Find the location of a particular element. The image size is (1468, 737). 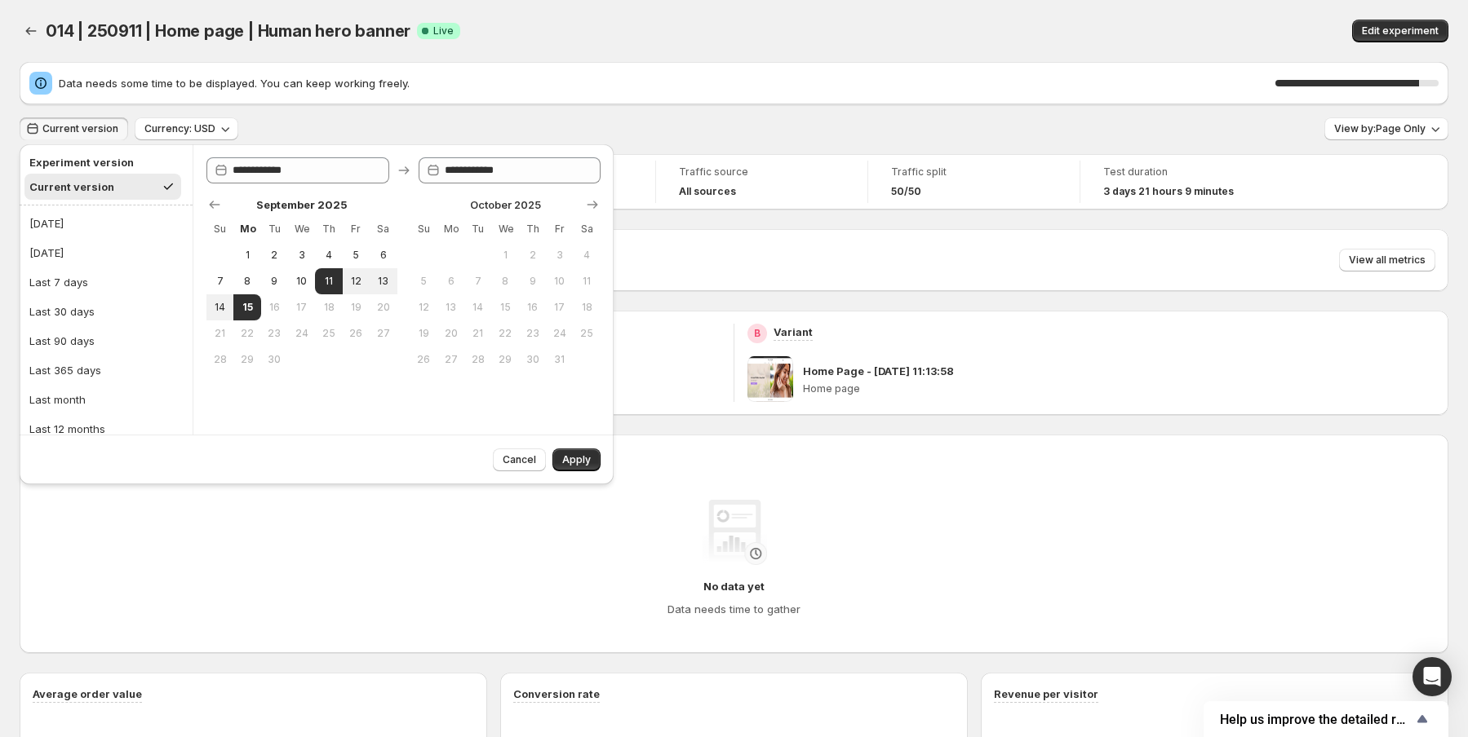

button: View by:Page Only is located at coordinates (1386, 129).